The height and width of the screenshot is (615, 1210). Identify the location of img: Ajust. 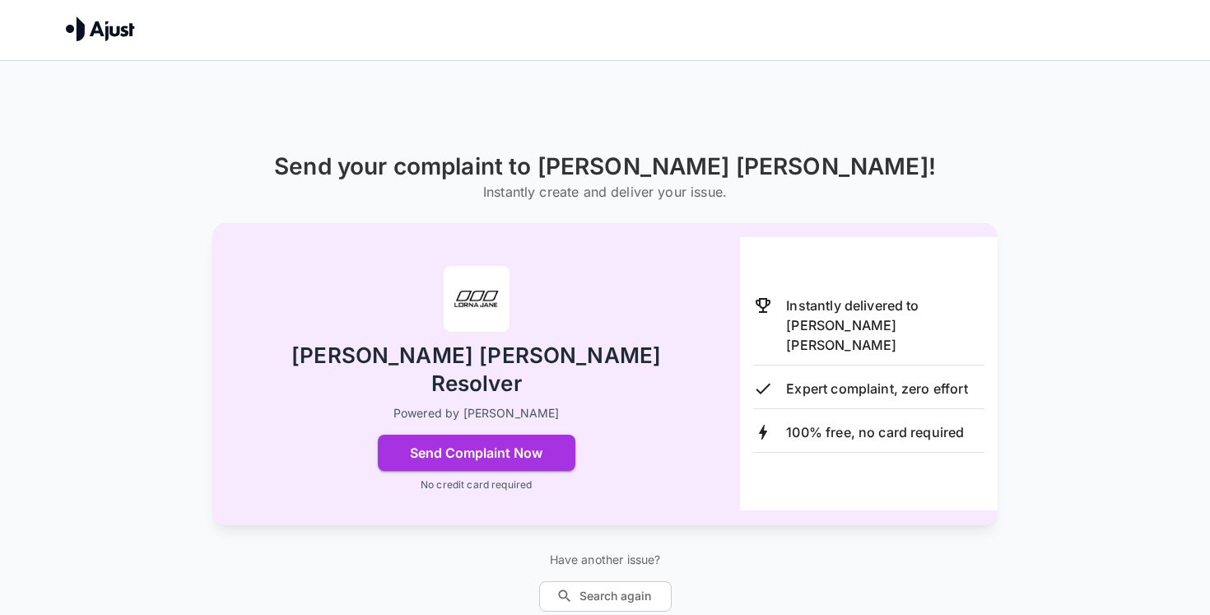
(100, 29).